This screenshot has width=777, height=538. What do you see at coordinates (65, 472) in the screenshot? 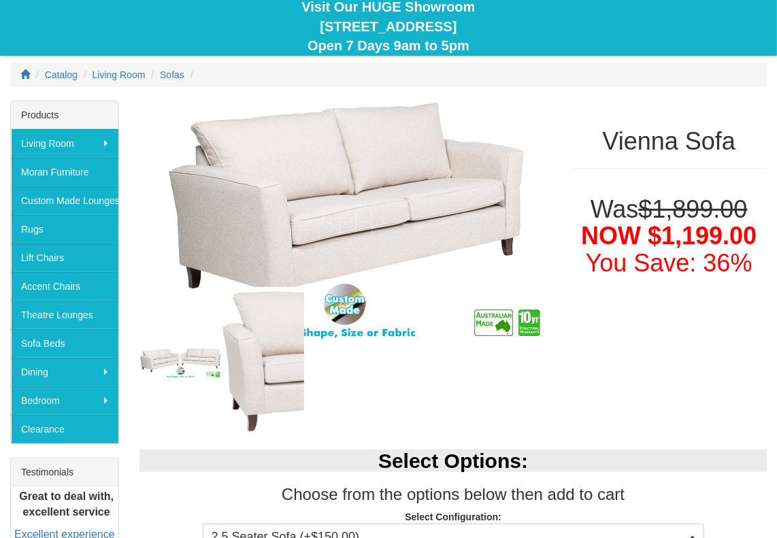
I see `div: Testimonials` at bounding box center [65, 472].